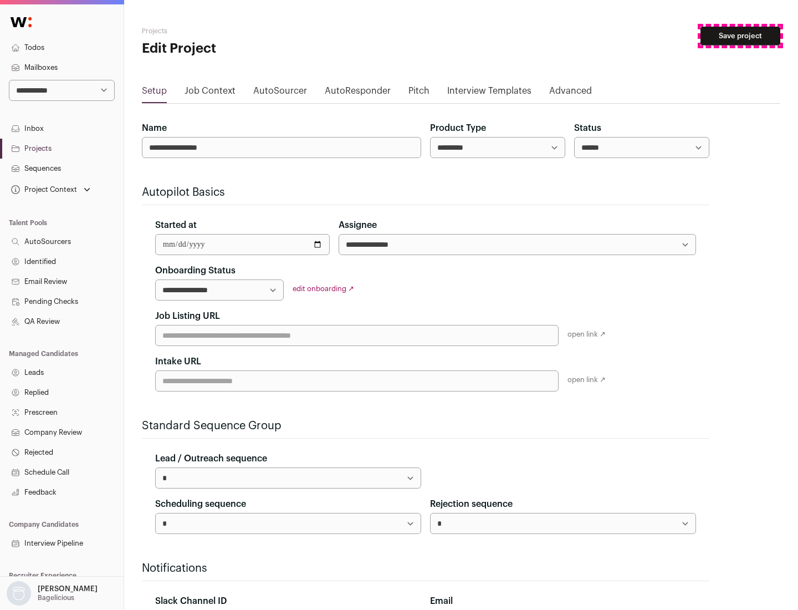 This screenshot has height=610, width=798. What do you see at coordinates (426, 426) in the screenshot?
I see `h2: Standard Sequence Group` at bounding box center [426, 426].